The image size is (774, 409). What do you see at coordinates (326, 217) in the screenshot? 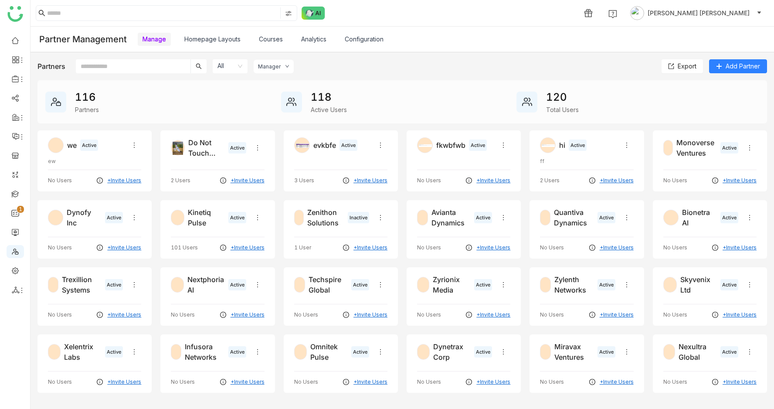
I see `div: Zenithon Solutions` at bounding box center [326, 217].